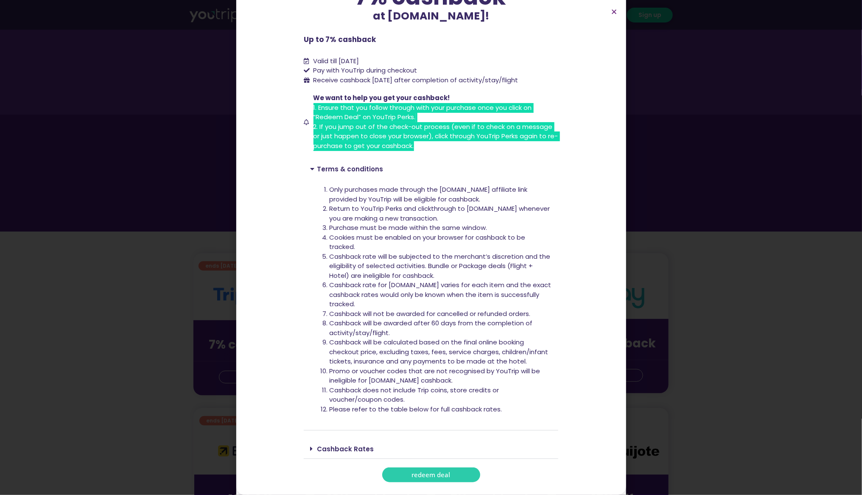  What do you see at coordinates (431, 449) in the screenshot?
I see `div: Cashback Rates` at bounding box center [431, 449].